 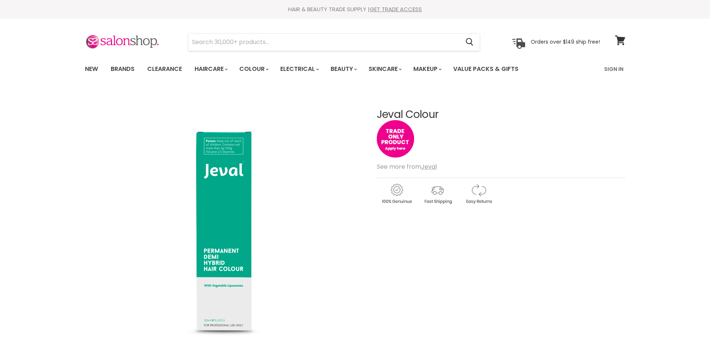 I want to click on img: shipping.gif, so click(x=438, y=194).